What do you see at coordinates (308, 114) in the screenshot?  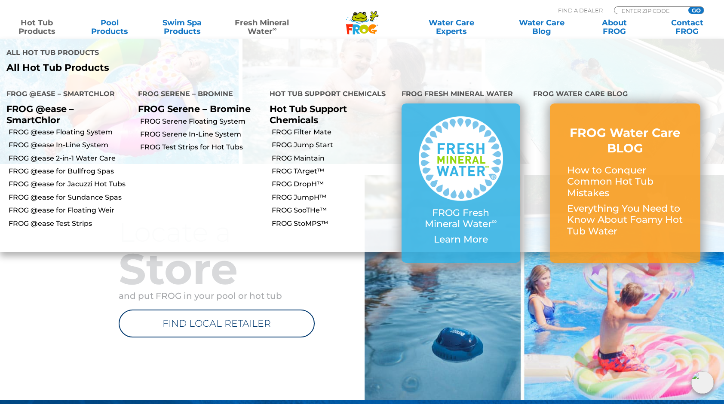 I see `a: Hot Tub Support Chemicals` at bounding box center [308, 114].